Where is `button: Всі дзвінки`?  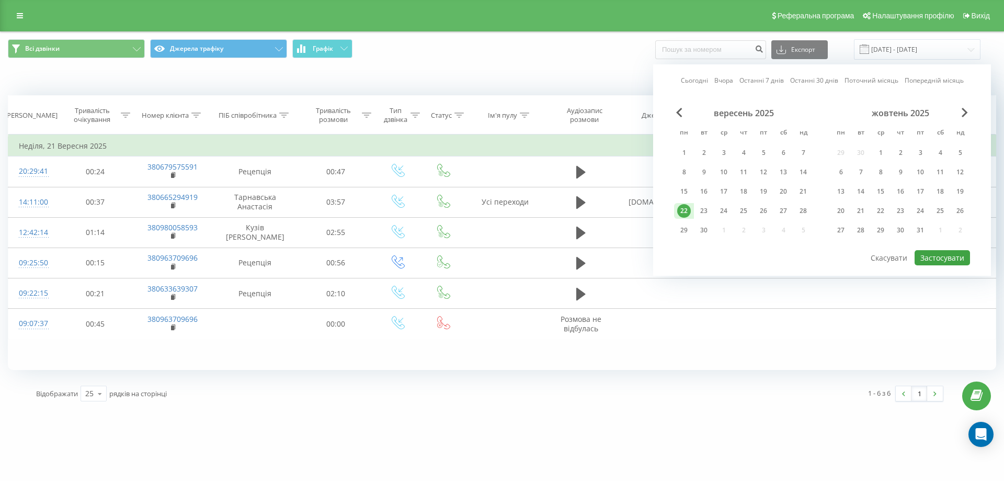 button: Всі дзвінки is located at coordinates (76, 49).